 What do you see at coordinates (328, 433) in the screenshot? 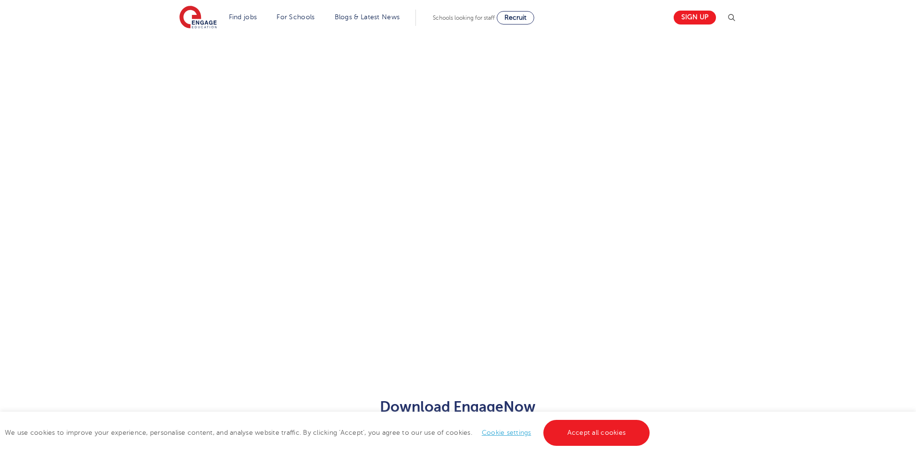
I see `span: We use cookies to improve your experience, personalise content, and analyse website traffic. By c...` at bounding box center [328, 433].